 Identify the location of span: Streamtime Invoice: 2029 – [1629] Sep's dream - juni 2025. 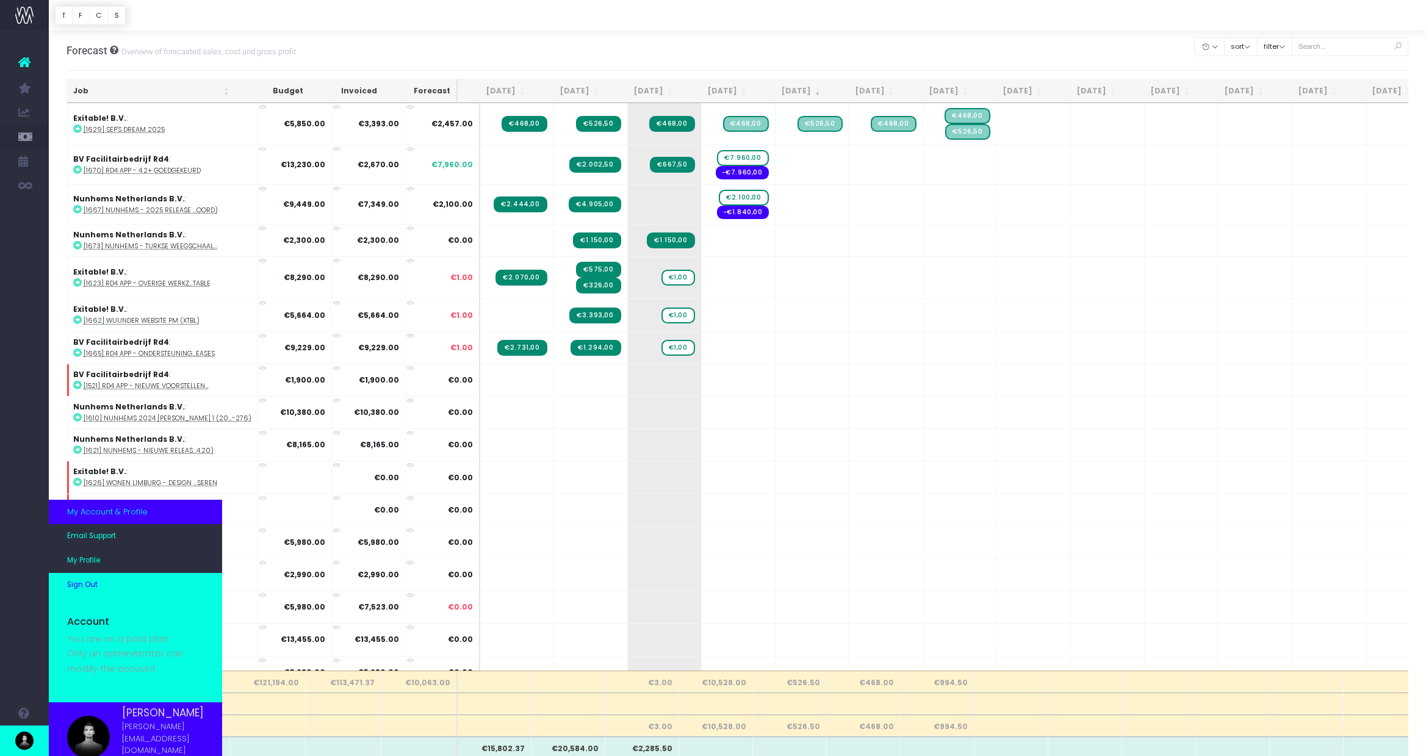
(598, 124).